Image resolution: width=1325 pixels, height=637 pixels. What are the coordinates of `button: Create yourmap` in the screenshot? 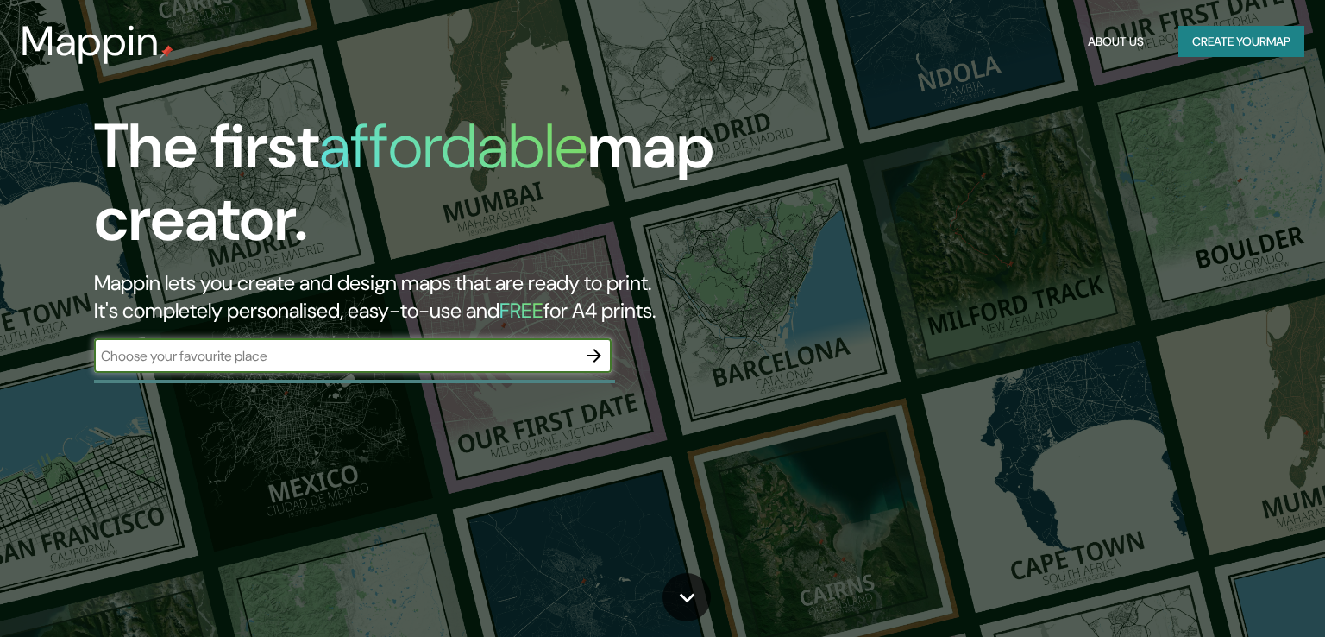 It's located at (1241, 41).